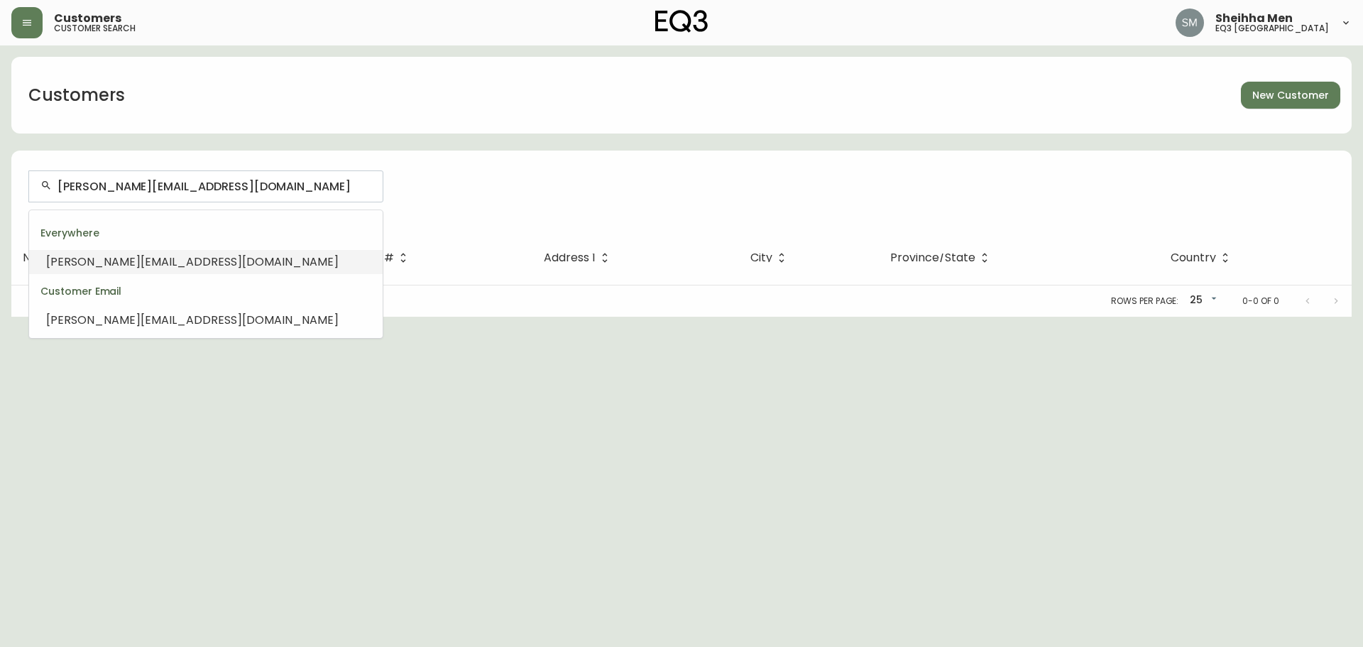 Image resolution: width=1363 pixels, height=647 pixels. Describe the element at coordinates (87, 18) in the screenshot. I see `span: Customers` at that location.